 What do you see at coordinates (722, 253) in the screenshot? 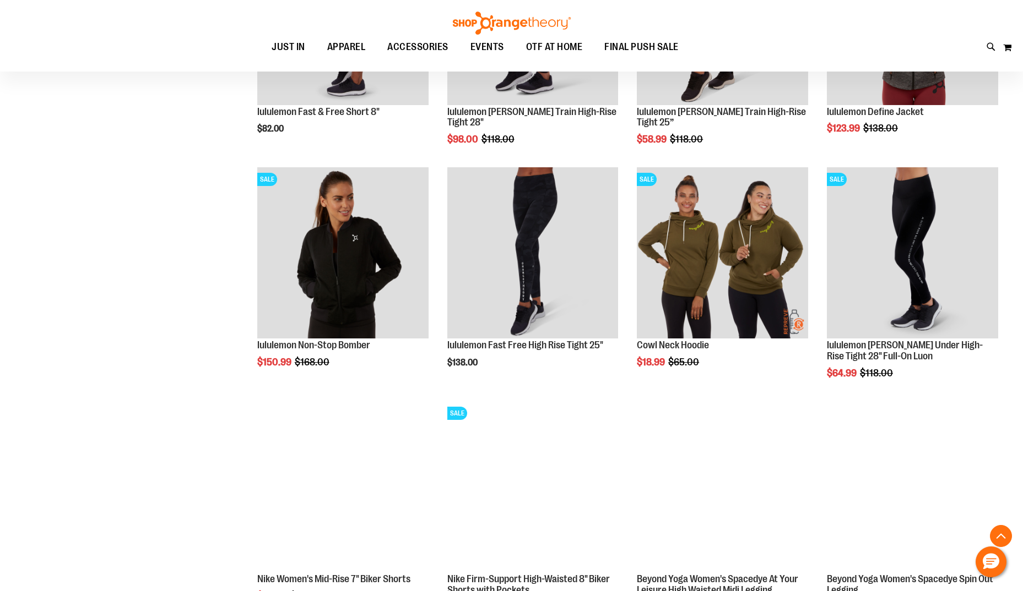
I see `img: Product image for Cowl Neck Hoodie` at bounding box center [722, 253].